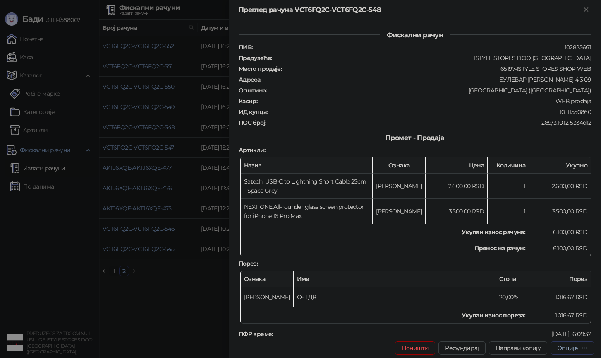 The image size is (601, 358). I want to click on button: Close, so click(587, 10).